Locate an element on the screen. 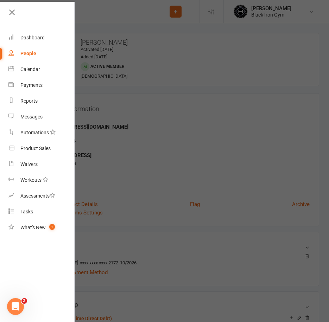 The width and height of the screenshot is (329, 322). div: Tasks is located at coordinates (27, 212).